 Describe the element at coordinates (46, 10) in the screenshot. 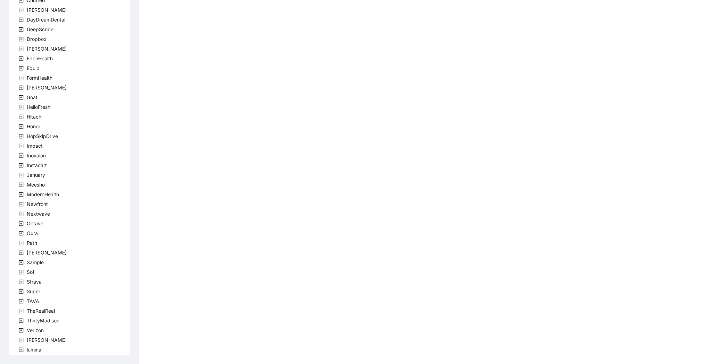

I see `span: Darby` at that location.